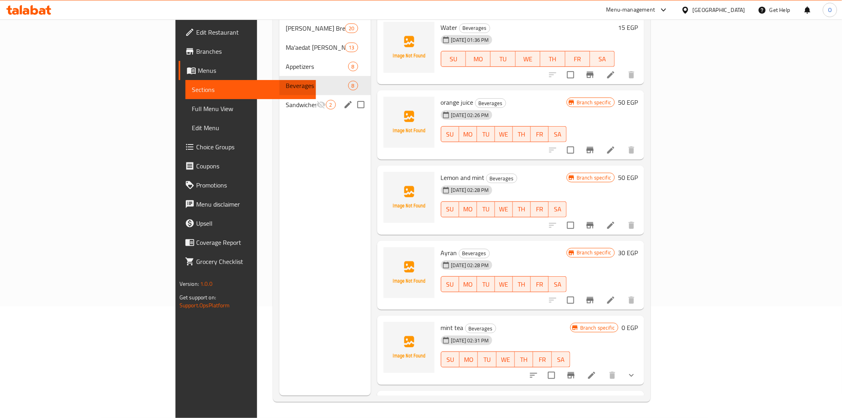 The height and width of the screenshot is (418, 842). I want to click on a: Sections, so click(251, 90).